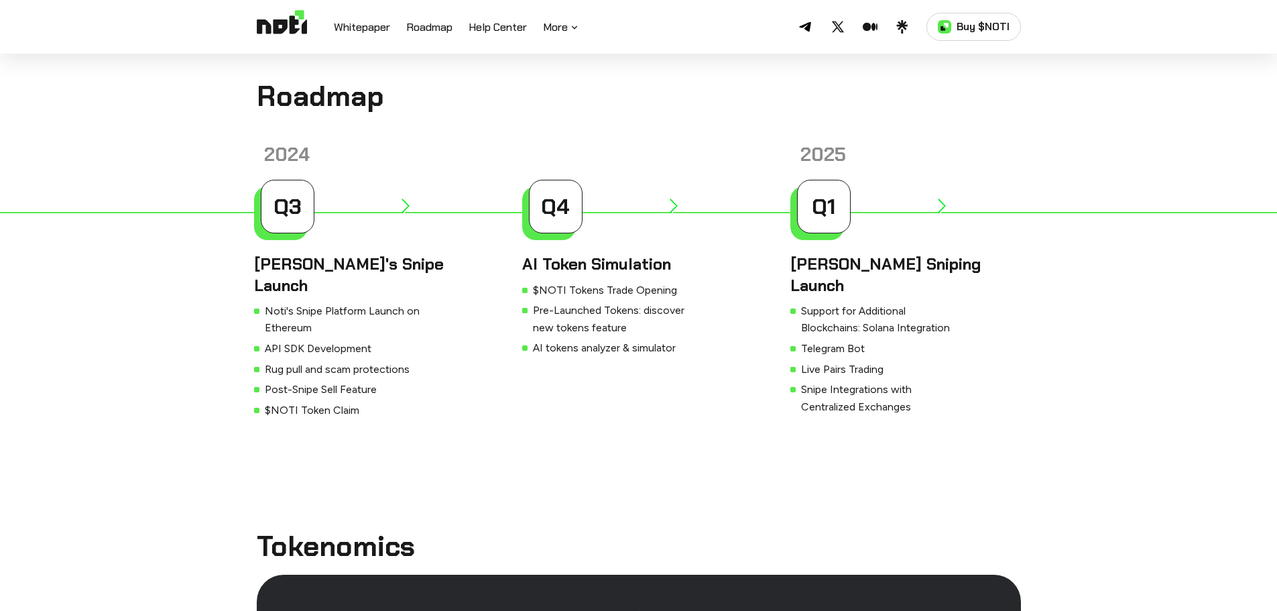  I want to click on li: Post-Snipe Sell Feature, so click(339, 390).